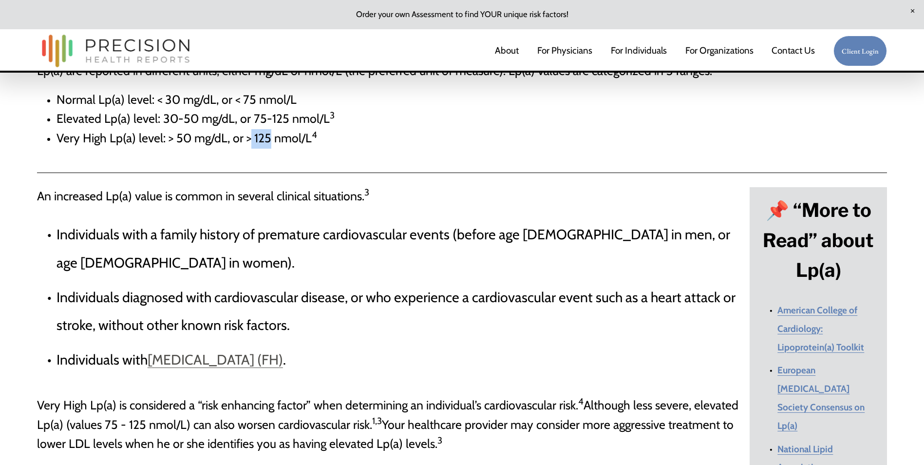 This screenshot has width=924, height=465. Describe the element at coordinates (375, 71) in the screenshot. I see `span: Lp(a) are reported in different units, either mg/dL or nmol/L (the preferred unit of measure). Lp...` at that location.